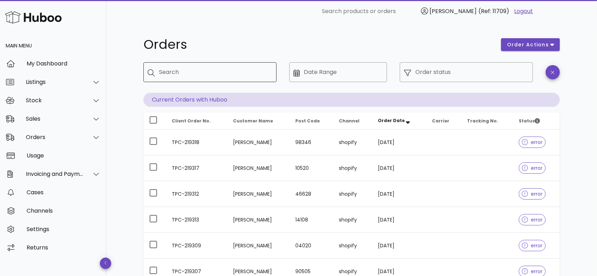  What do you see at coordinates (54, 137) in the screenshot?
I see `div: Orders` at bounding box center [54, 137].